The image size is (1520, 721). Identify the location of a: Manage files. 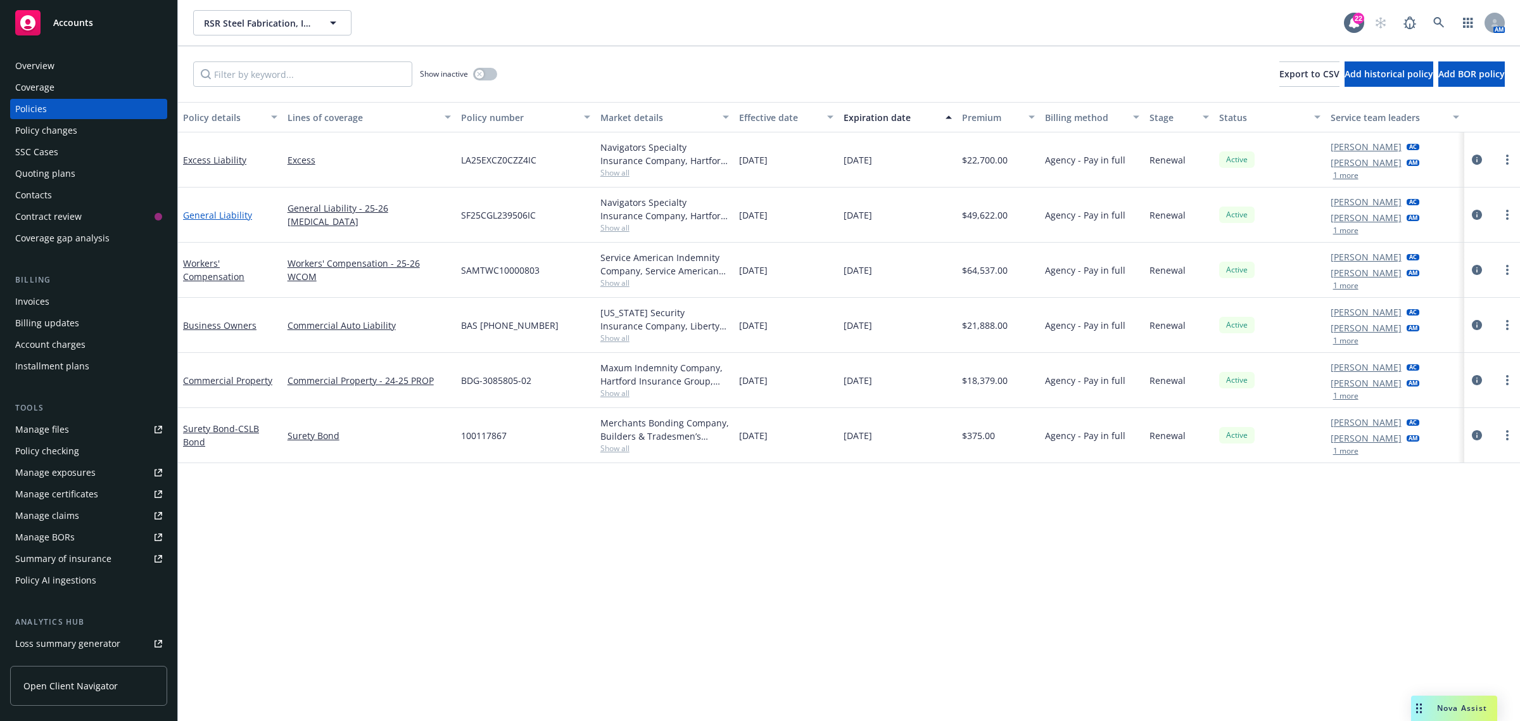
(89, 430).